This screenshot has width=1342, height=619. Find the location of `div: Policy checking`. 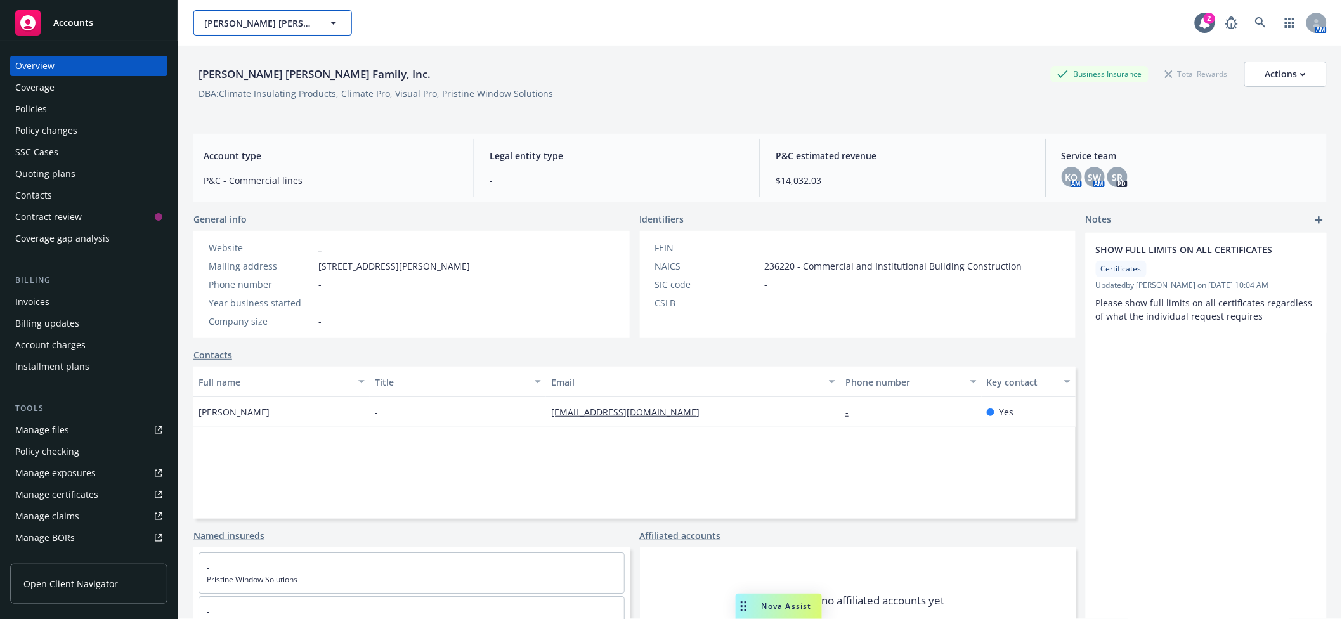

div: Policy checking is located at coordinates (47, 452).